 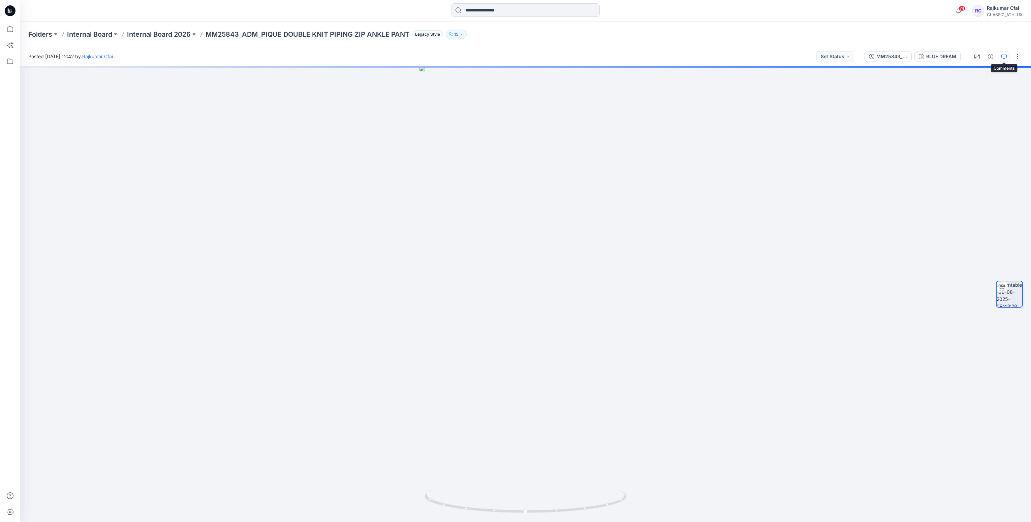 What do you see at coordinates (990, 57) in the screenshot?
I see `button: Details` at bounding box center [990, 57].